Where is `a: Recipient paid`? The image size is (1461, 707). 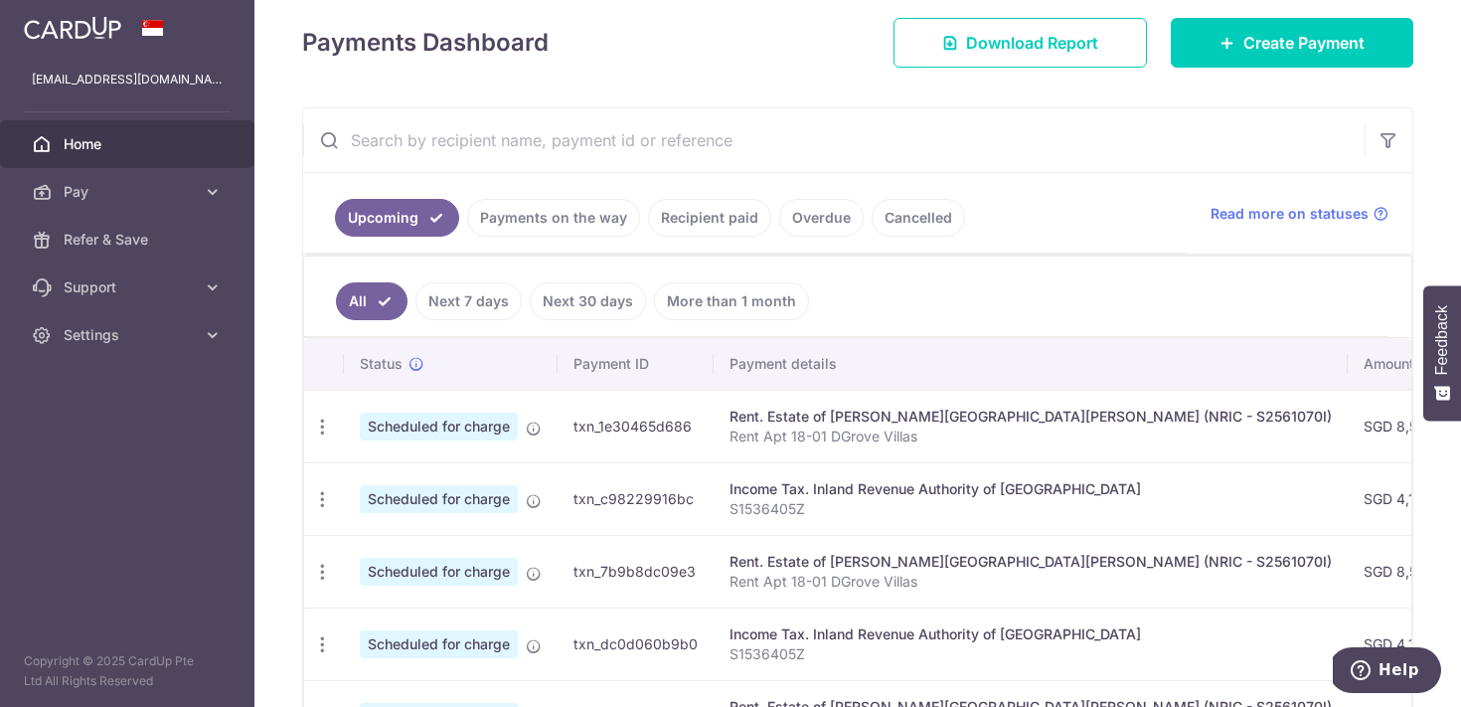 a: Recipient paid is located at coordinates (710, 218).